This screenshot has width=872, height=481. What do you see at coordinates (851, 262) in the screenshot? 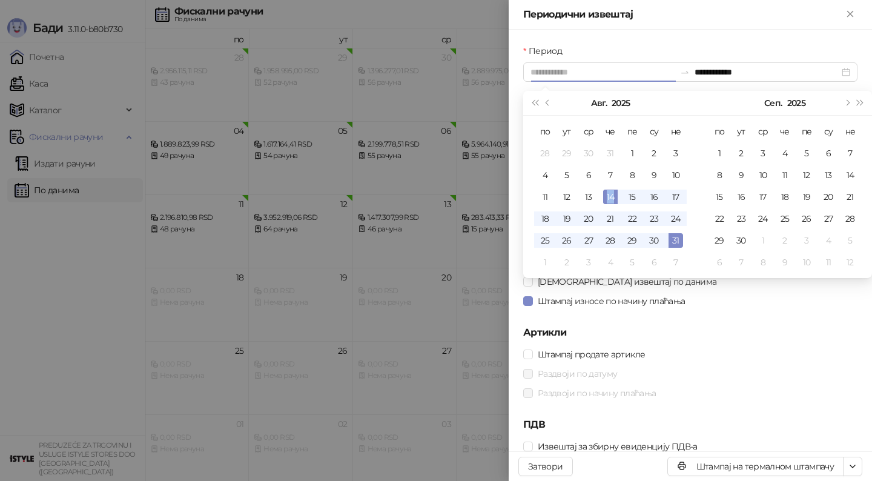
I see `td: 2025-10-12` at bounding box center [851, 262].